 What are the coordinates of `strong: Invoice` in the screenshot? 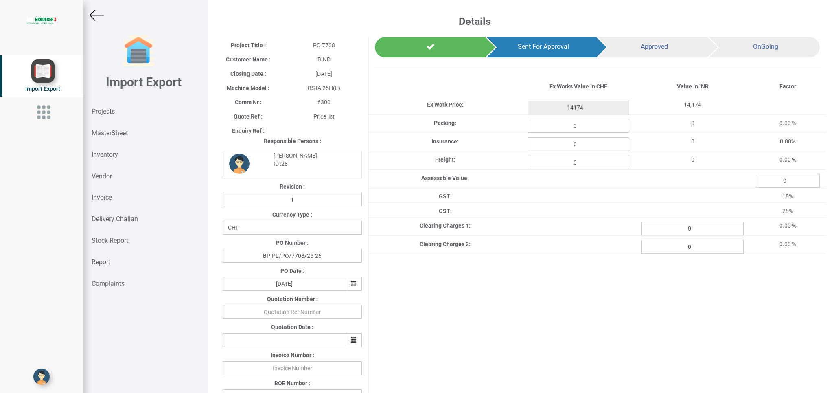 It's located at (102, 197).